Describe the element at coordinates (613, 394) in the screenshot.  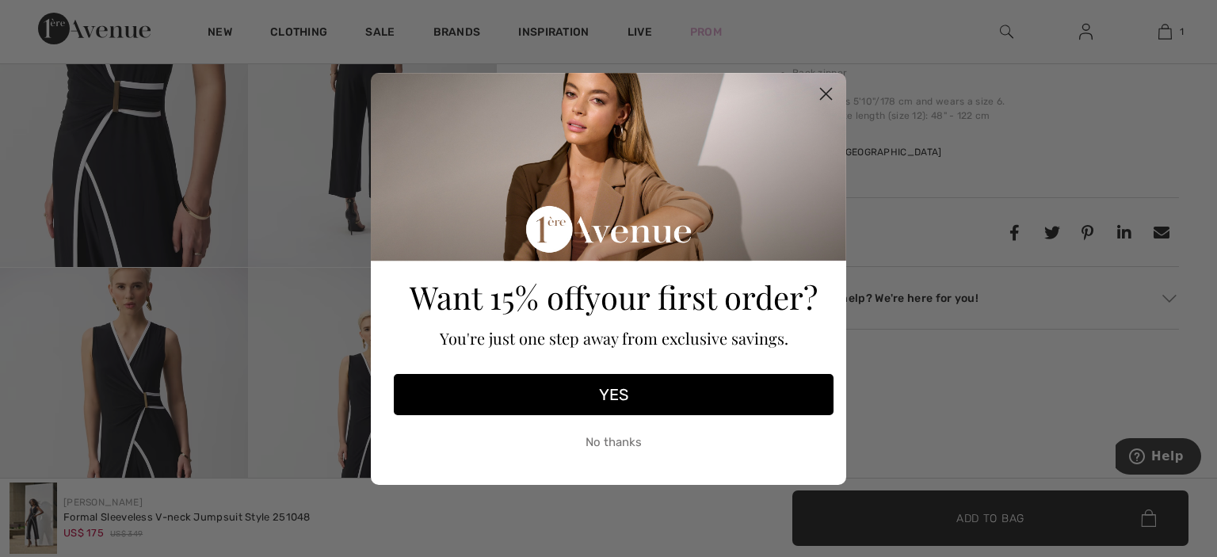
I see `button: YES` at that location.